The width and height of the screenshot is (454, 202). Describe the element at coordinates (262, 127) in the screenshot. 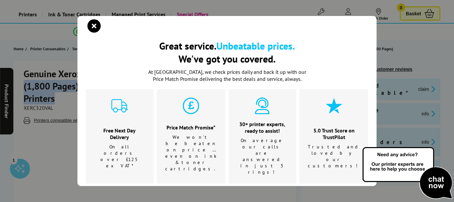

I see `h3: 30+ printer experts, ready to assist!` at that location.